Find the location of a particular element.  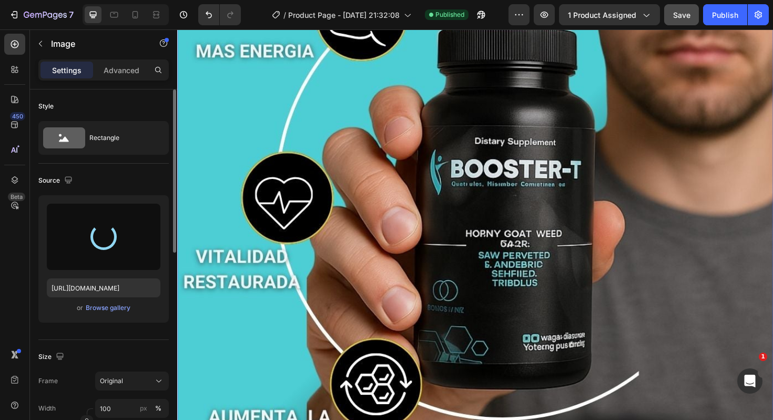

button: Browse gallery is located at coordinates (108, 308).